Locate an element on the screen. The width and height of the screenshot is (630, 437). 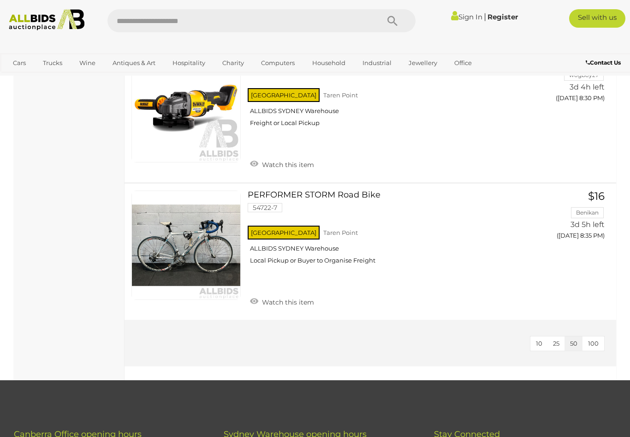
button: 50 is located at coordinates (574, 343).